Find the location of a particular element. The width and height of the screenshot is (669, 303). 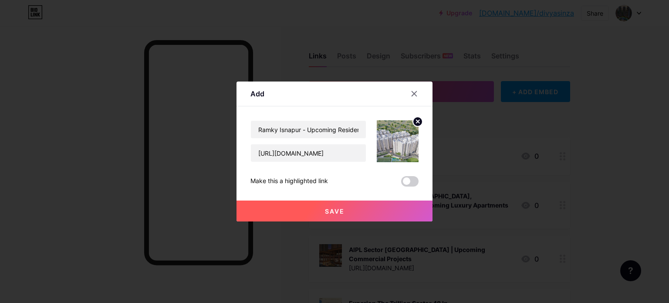

div: Add is located at coordinates (257, 94).